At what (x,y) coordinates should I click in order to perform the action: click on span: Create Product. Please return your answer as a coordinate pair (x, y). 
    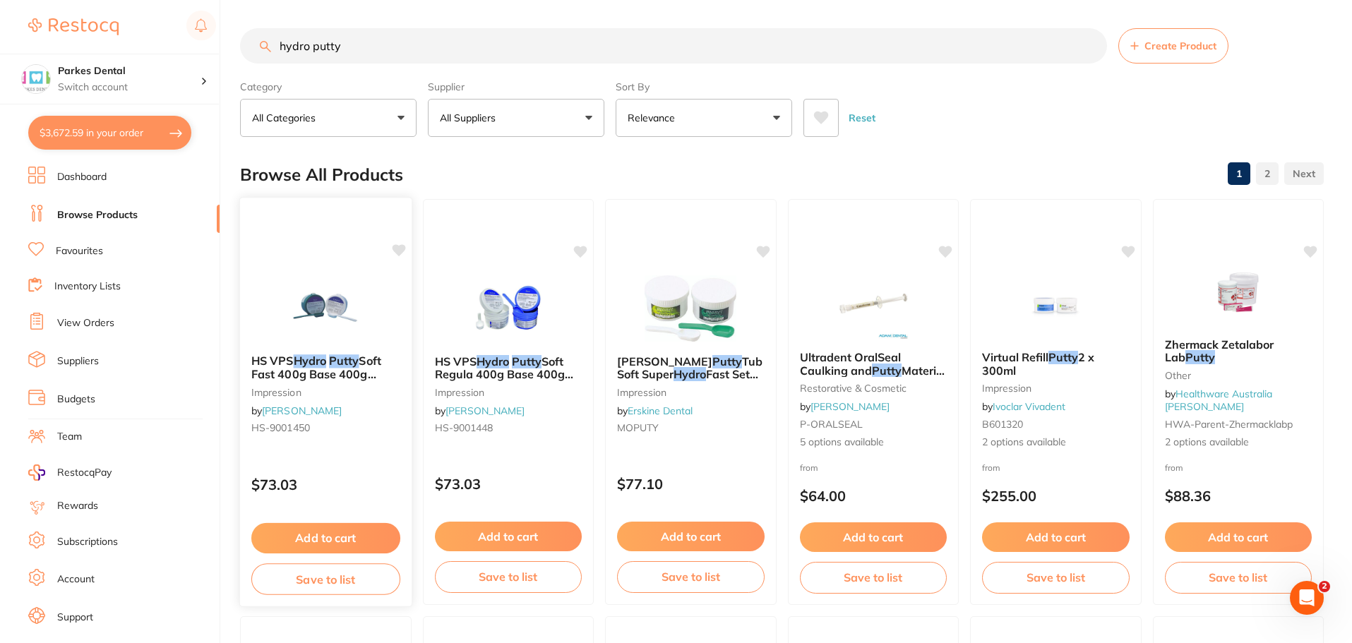
    Looking at the image, I should click on (1181, 46).